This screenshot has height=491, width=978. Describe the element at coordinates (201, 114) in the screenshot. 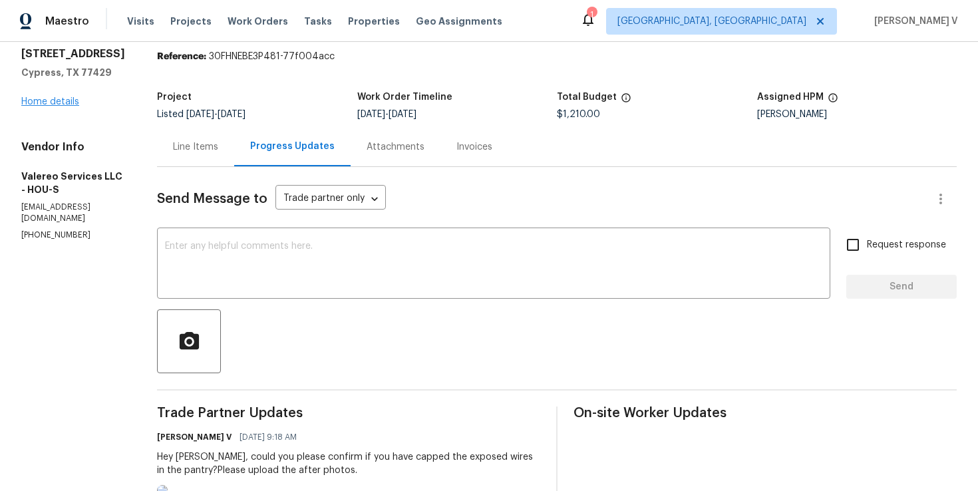

I see `span: Listed` at that location.